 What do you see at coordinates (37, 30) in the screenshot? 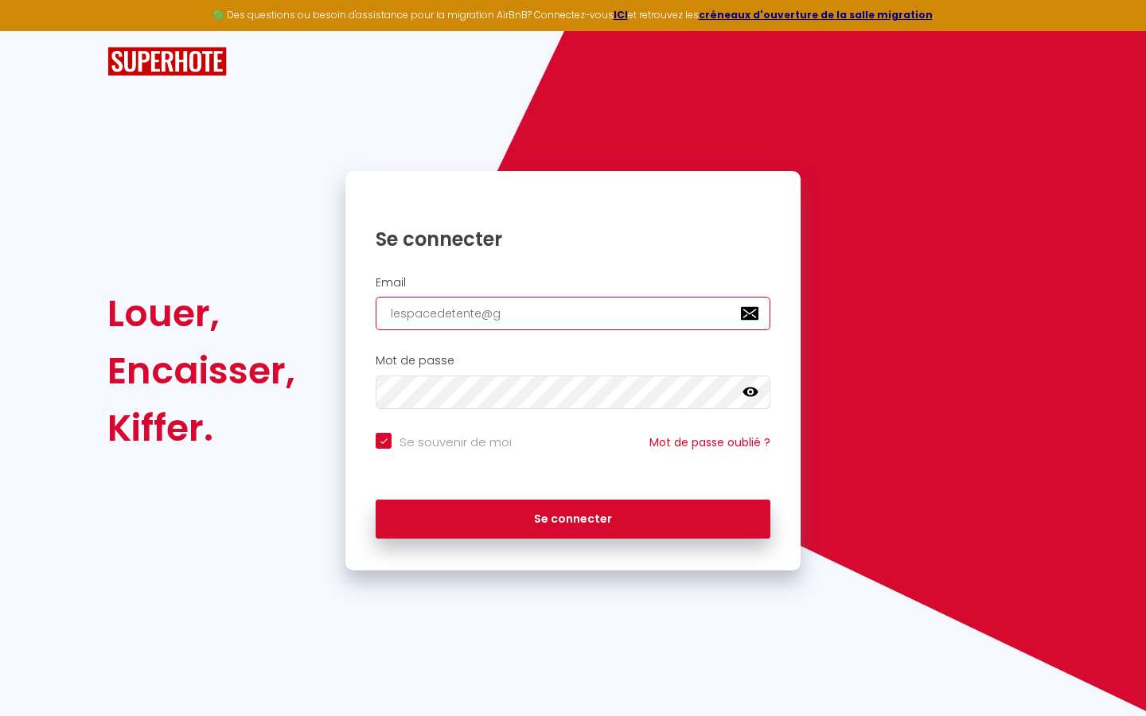
I see `button: Ouvrir le widget de chat LiveChat` at bounding box center [37, 30].